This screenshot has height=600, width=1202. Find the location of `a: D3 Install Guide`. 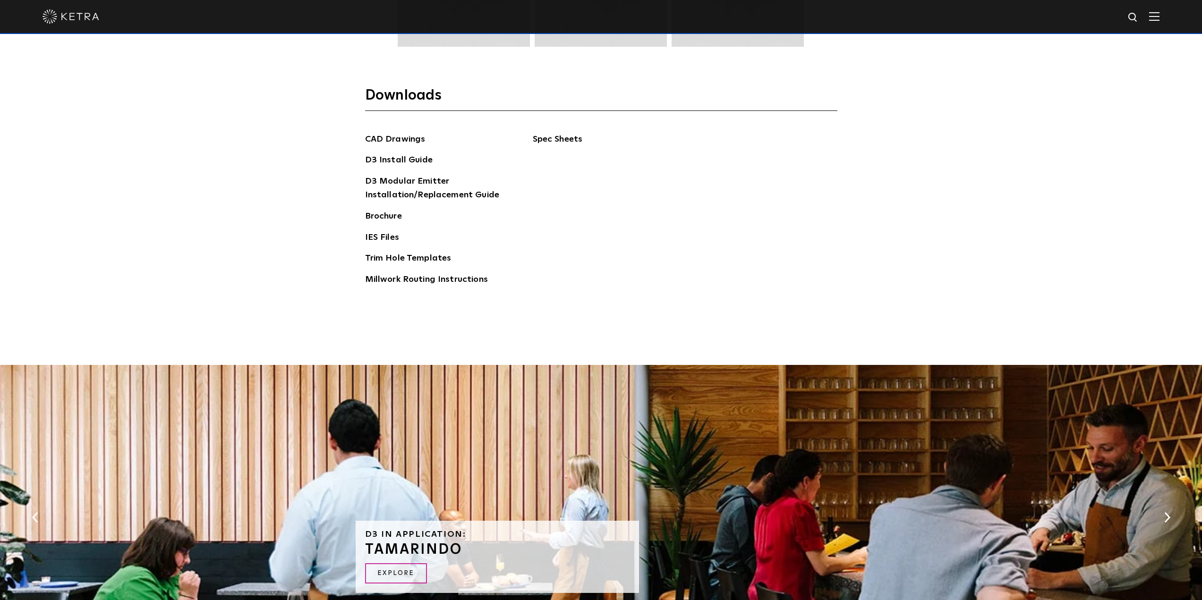

a: D3 Install Guide is located at coordinates (399, 161).